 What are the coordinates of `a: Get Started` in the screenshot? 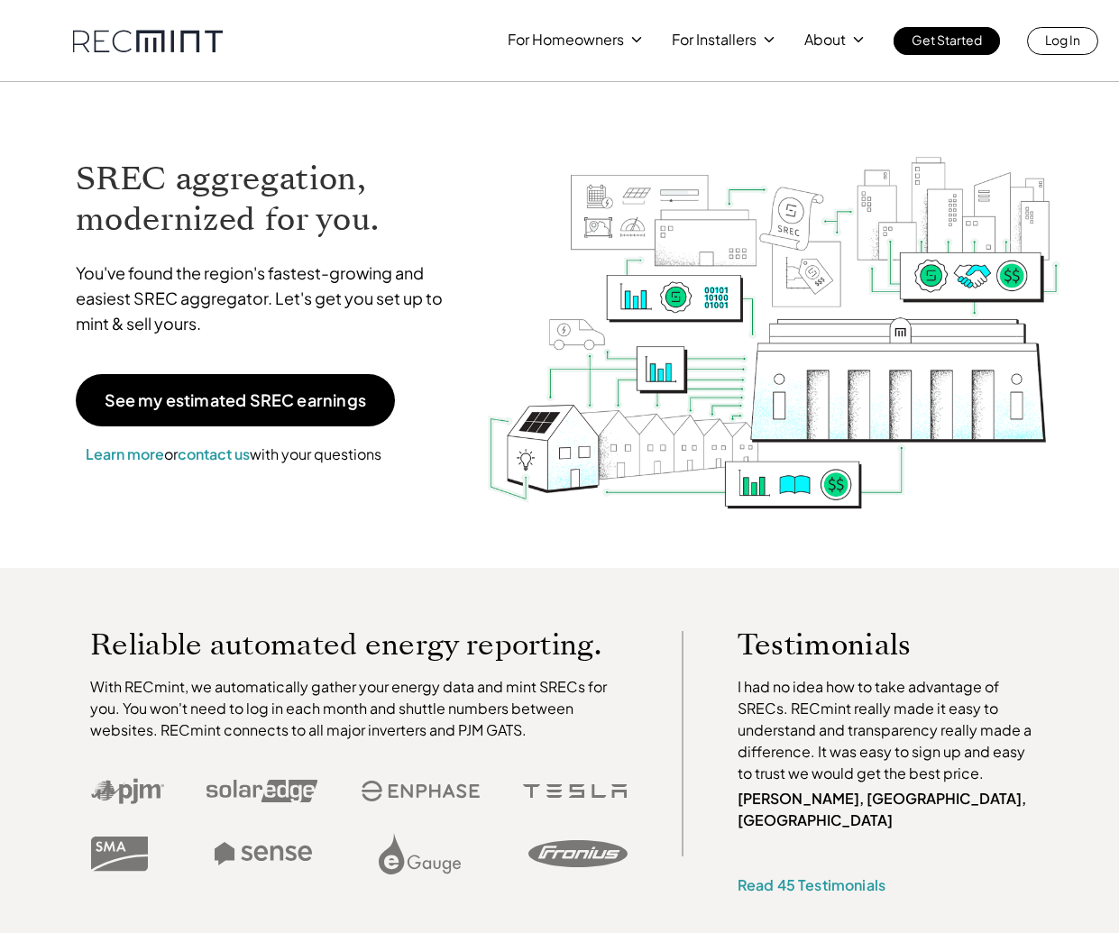 It's located at (946, 41).